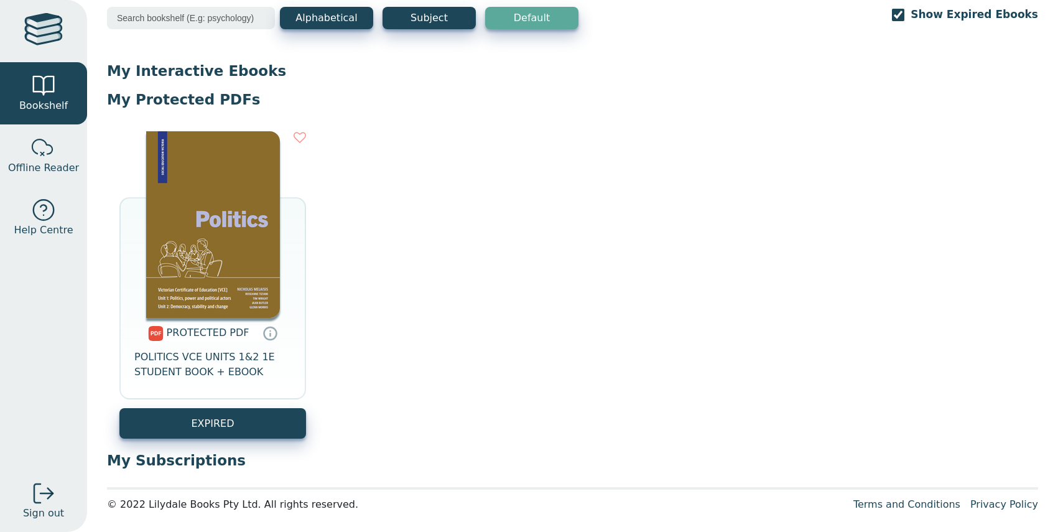 This screenshot has width=1058, height=532. Describe the element at coordinates (429, 18) in the screenshot. I see `button: Subject` at that location.